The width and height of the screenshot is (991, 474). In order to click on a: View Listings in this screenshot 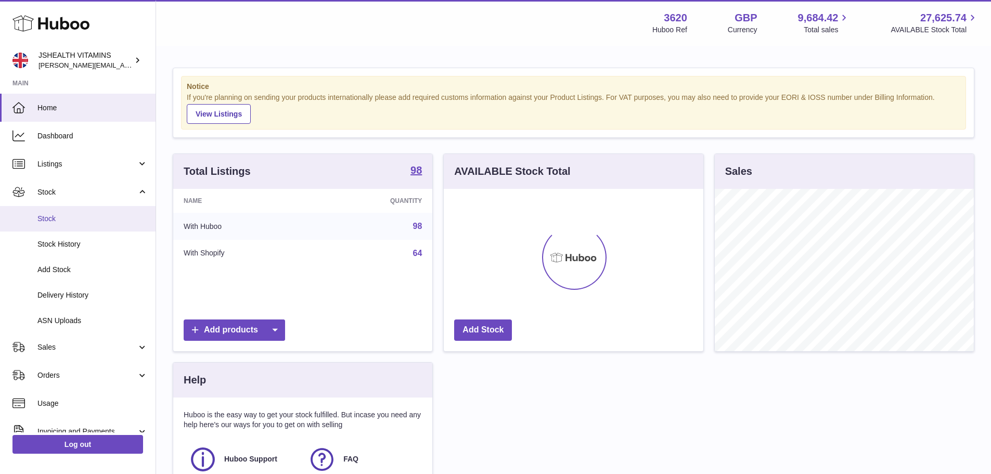, I will do `click(219, 114)`.